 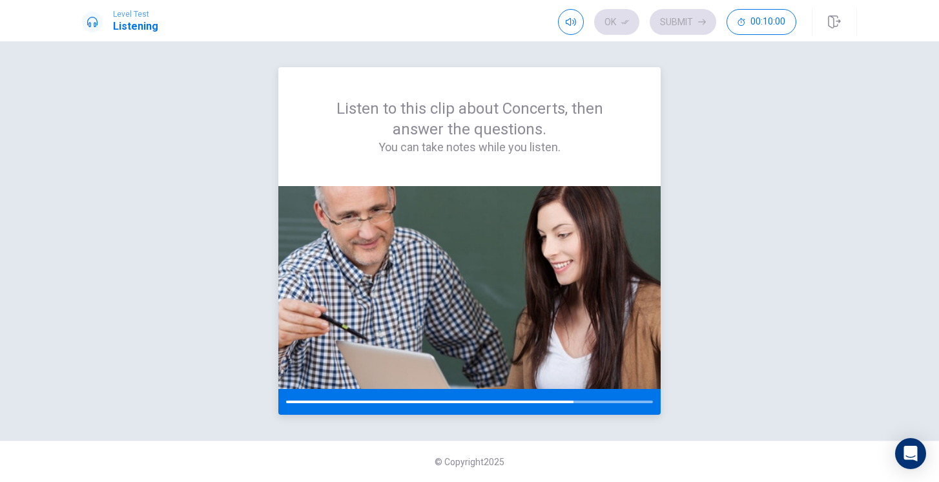 What do you see at coordinates (470, 127) in the screenshot?
I see `div: Listen to this clip about Concerts, then answer the questions.` at bounding box center [470, 127].